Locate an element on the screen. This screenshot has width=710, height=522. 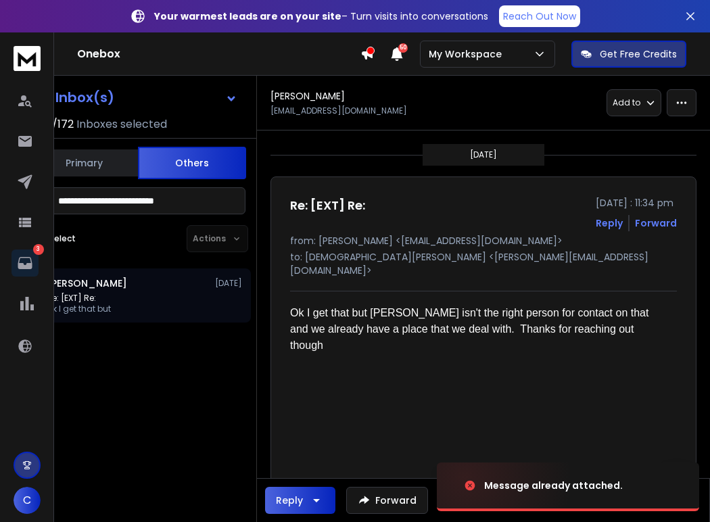
label: Select is located at coordinates (62, 239).